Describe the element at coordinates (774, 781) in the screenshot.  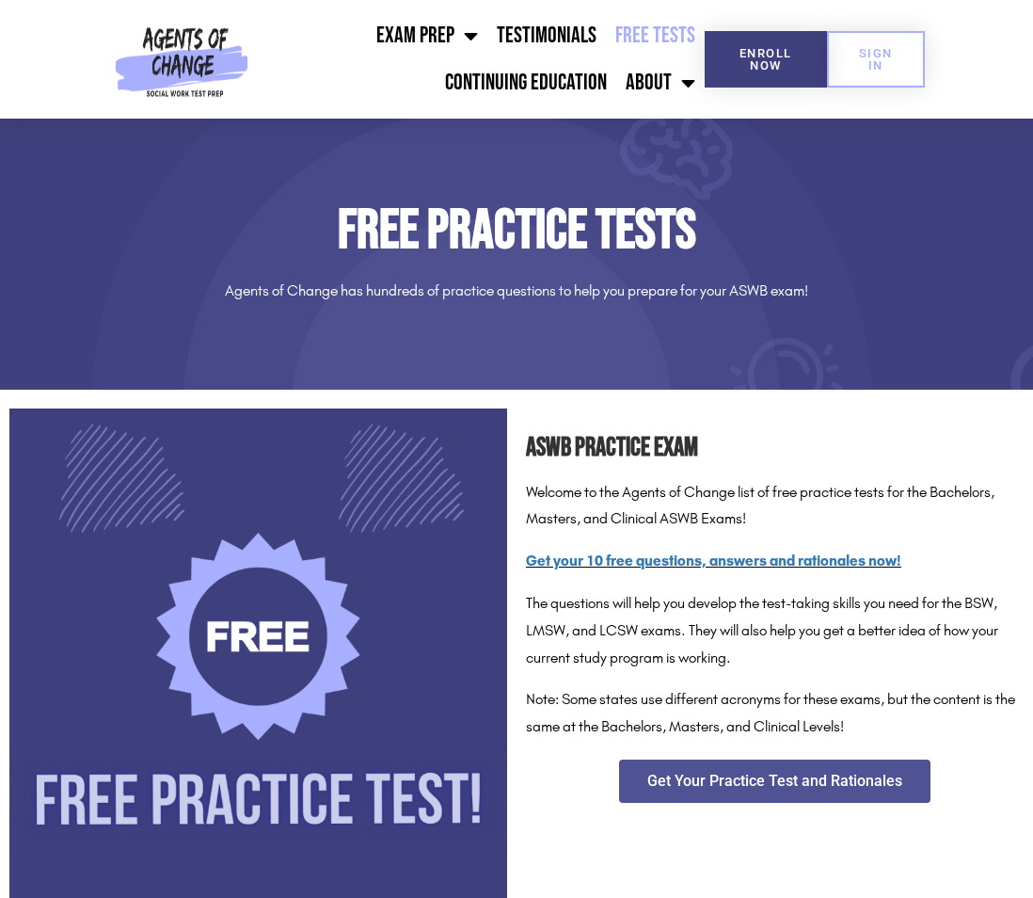
I see `a: Get Your Practice Test and Rationales` at that location.